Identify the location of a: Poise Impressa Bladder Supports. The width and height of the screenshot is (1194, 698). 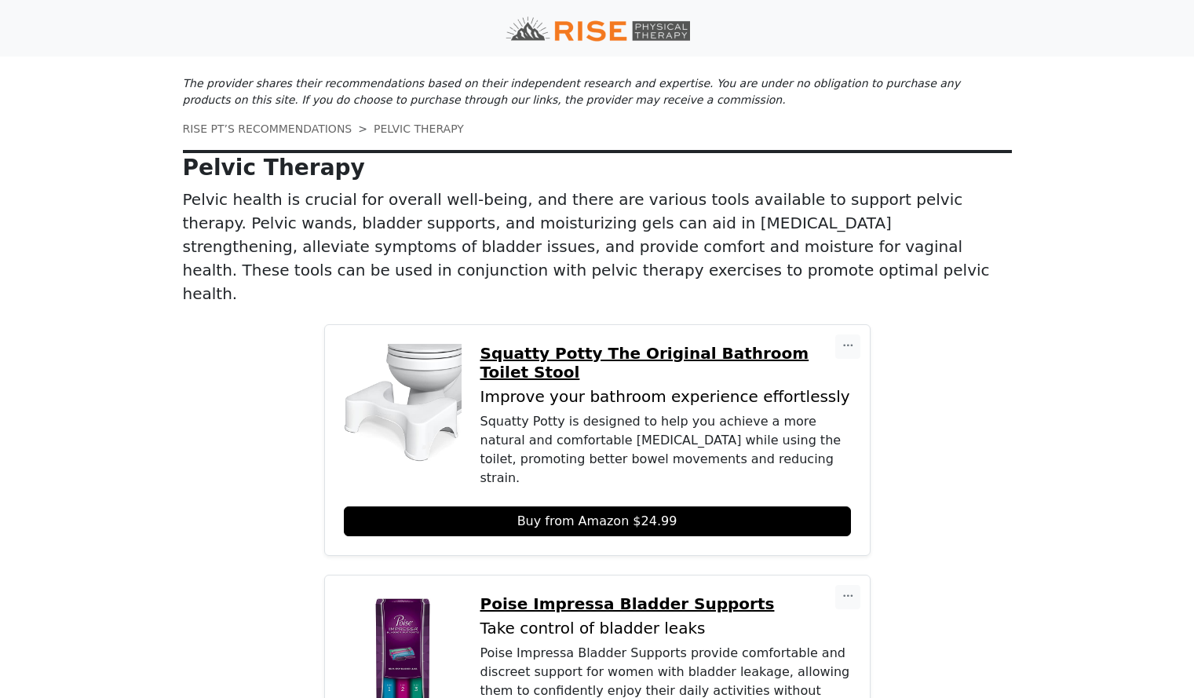
(666, 604).